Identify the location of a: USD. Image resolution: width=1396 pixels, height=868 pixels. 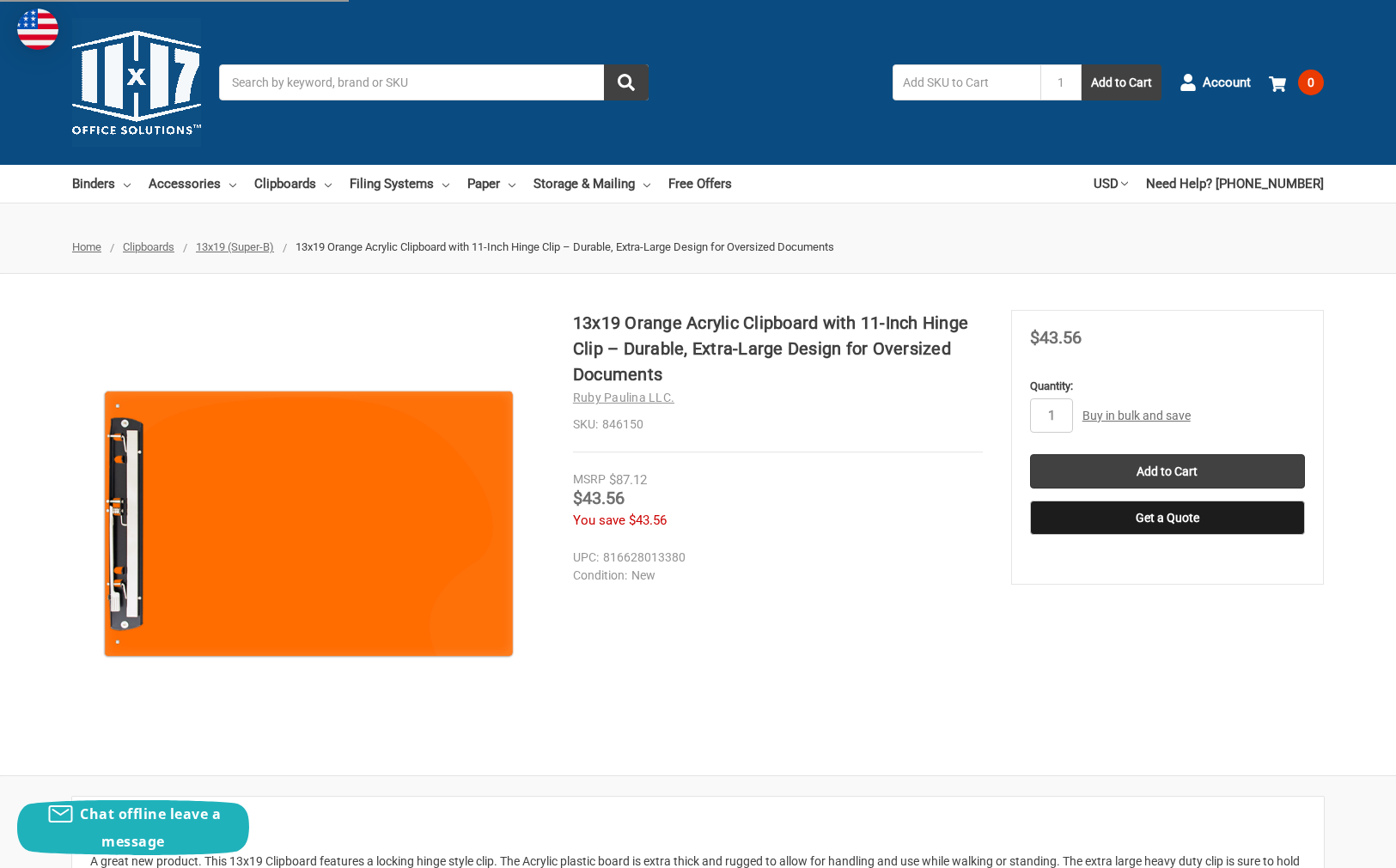
(1111, 184).